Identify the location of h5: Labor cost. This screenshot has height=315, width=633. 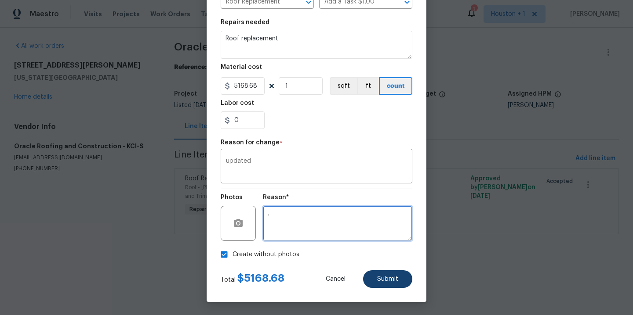
(237, 103).